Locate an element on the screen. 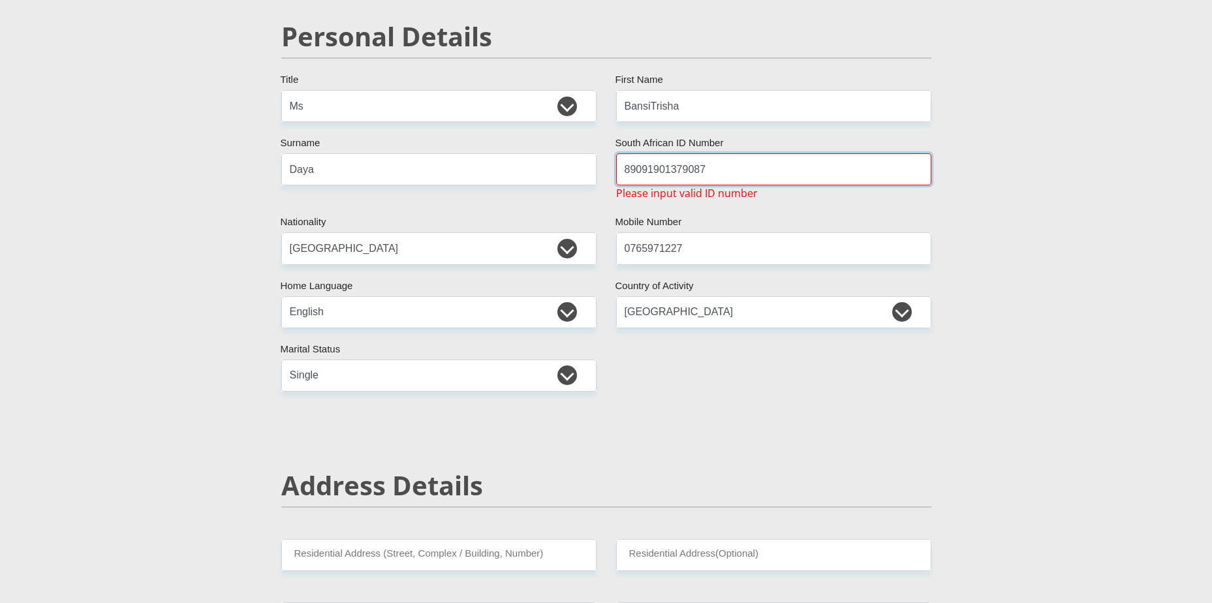 The image size is (1212, 603). input: ID Number is located at coordinates (773, 169).